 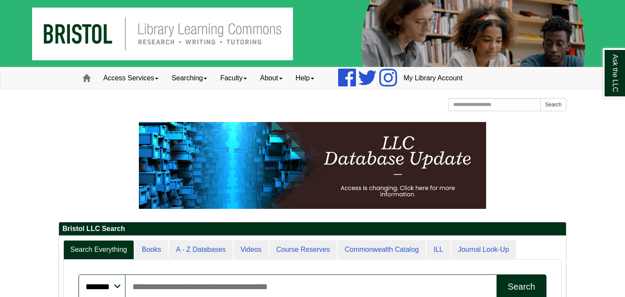 I want to click on a: Videos, so click(x=251, y=250).